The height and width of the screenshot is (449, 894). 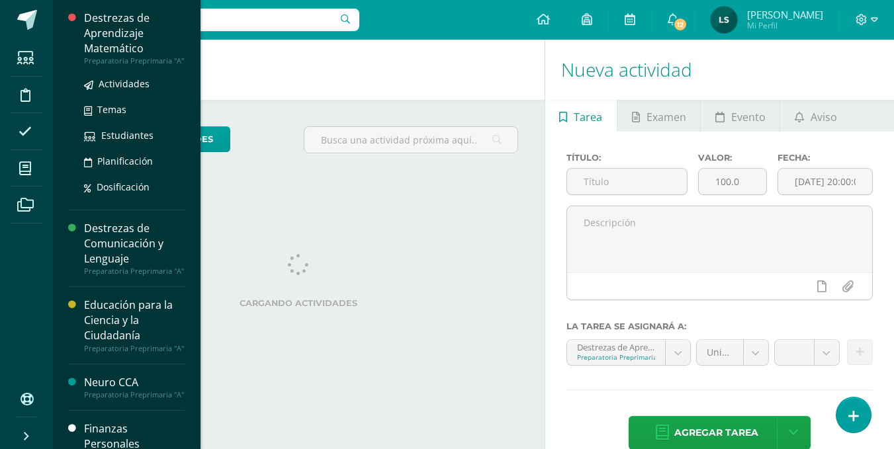 I want to click on a: Planificación, so click(x=134, y=161).